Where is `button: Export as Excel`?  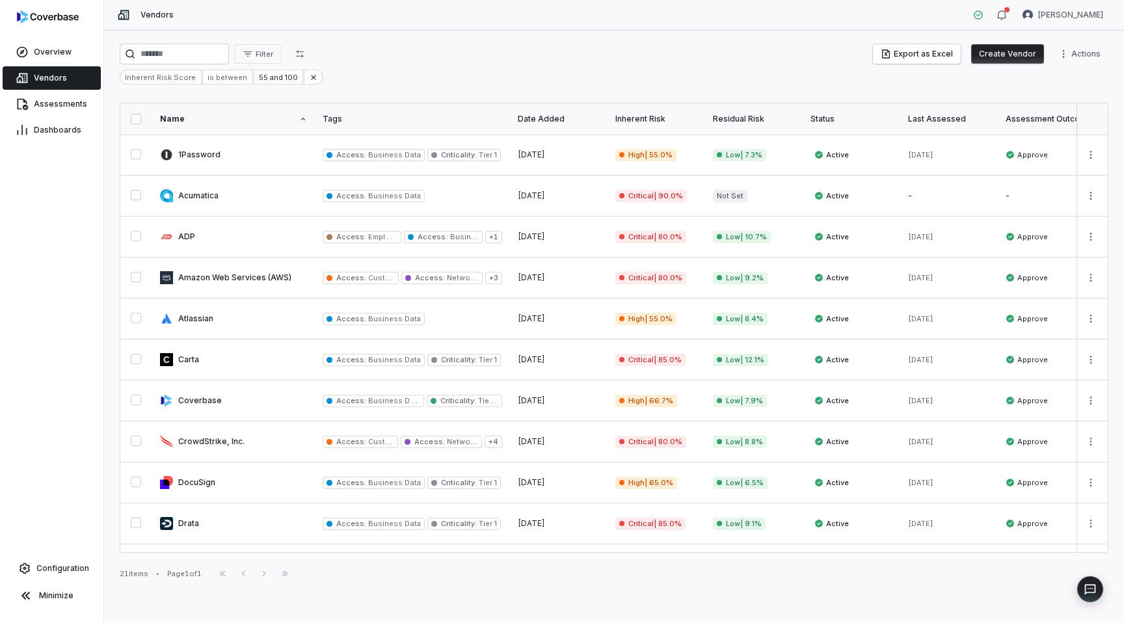 button: Export as Excel is located at coordinates (917, 54).